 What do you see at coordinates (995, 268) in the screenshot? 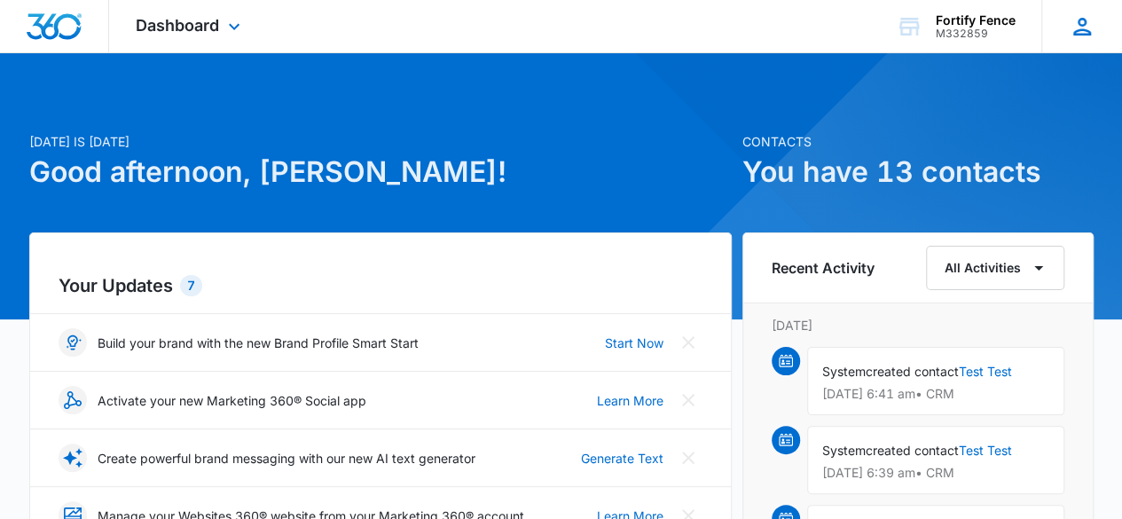
I see `button: All Activities` at bounding box center [995, 268].